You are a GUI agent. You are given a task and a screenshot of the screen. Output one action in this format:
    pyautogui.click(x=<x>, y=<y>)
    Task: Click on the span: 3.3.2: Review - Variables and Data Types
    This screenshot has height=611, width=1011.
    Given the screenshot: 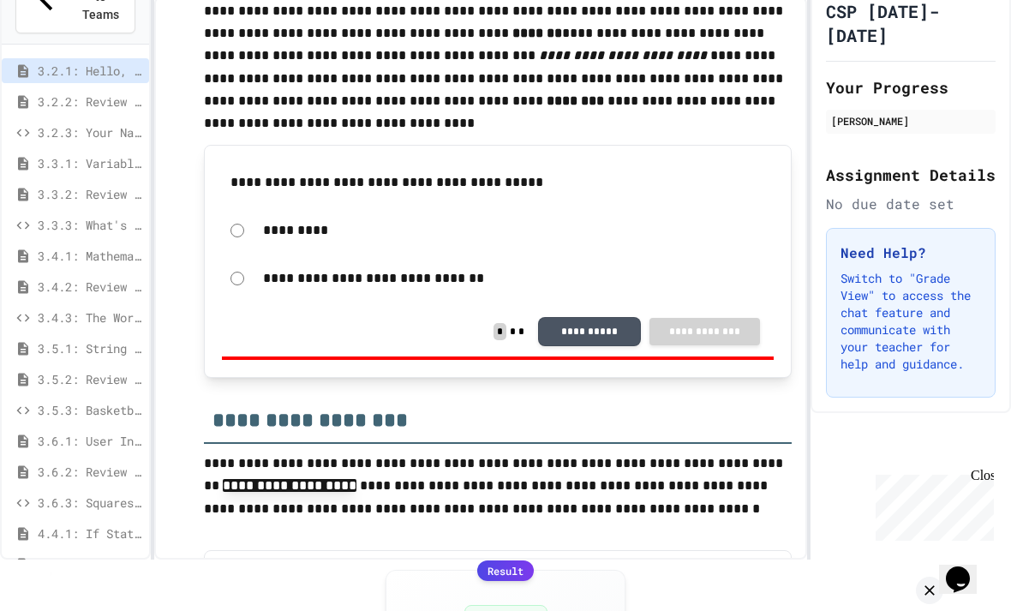 What is the action you would take?
    pyautogui.click(x=90, y=194)
    